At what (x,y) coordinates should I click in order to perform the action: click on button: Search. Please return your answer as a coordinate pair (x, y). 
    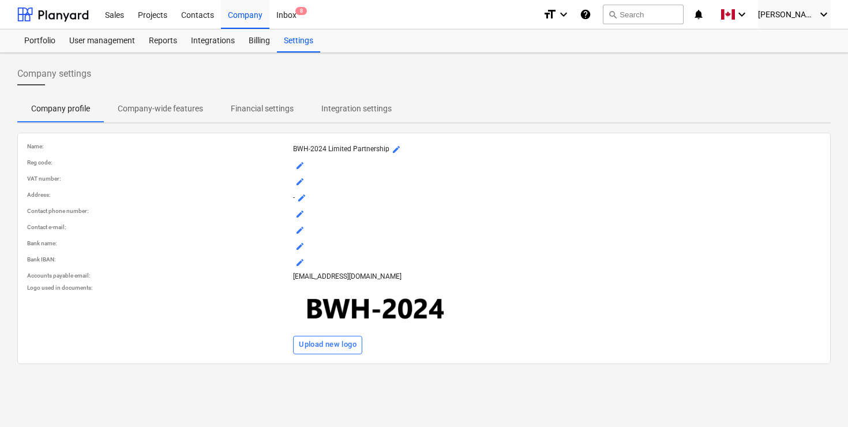
    Looking at the image, I should click on (643, 14).